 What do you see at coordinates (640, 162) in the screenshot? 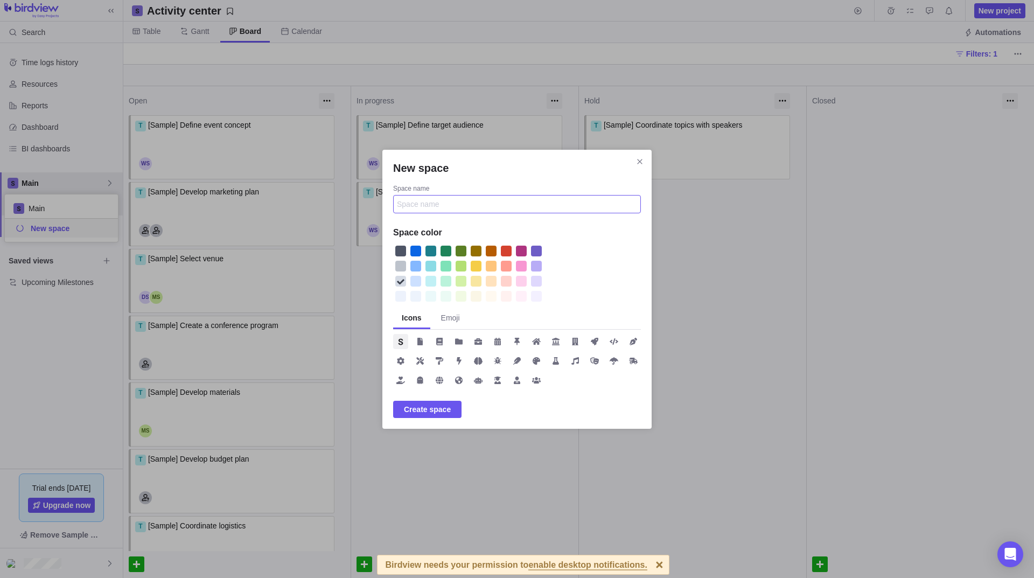
I see `span: Close` at bounding box center [640, 162].